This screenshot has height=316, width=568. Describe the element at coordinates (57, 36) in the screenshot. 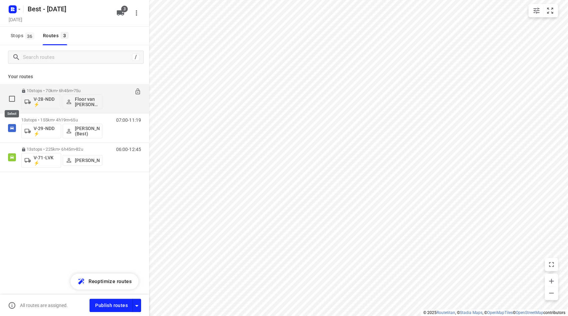

I see `div: Routes` at that location.